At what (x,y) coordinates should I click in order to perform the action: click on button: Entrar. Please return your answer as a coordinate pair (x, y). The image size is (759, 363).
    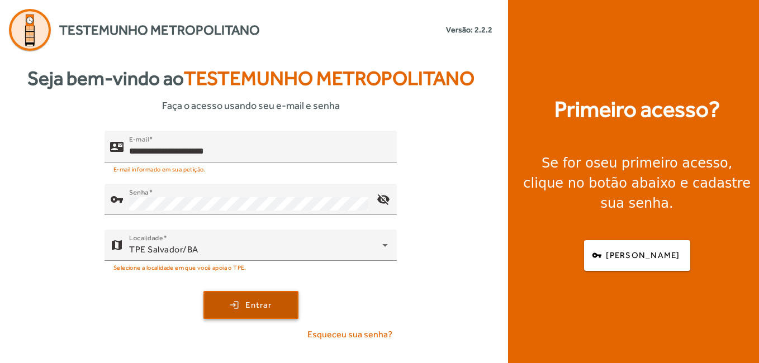
    Looking at the image, I should click on (251, 305).